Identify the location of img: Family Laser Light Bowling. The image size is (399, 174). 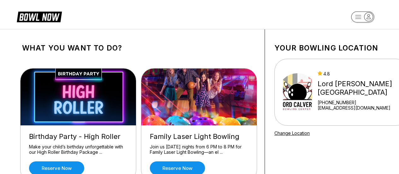
(199, 97).